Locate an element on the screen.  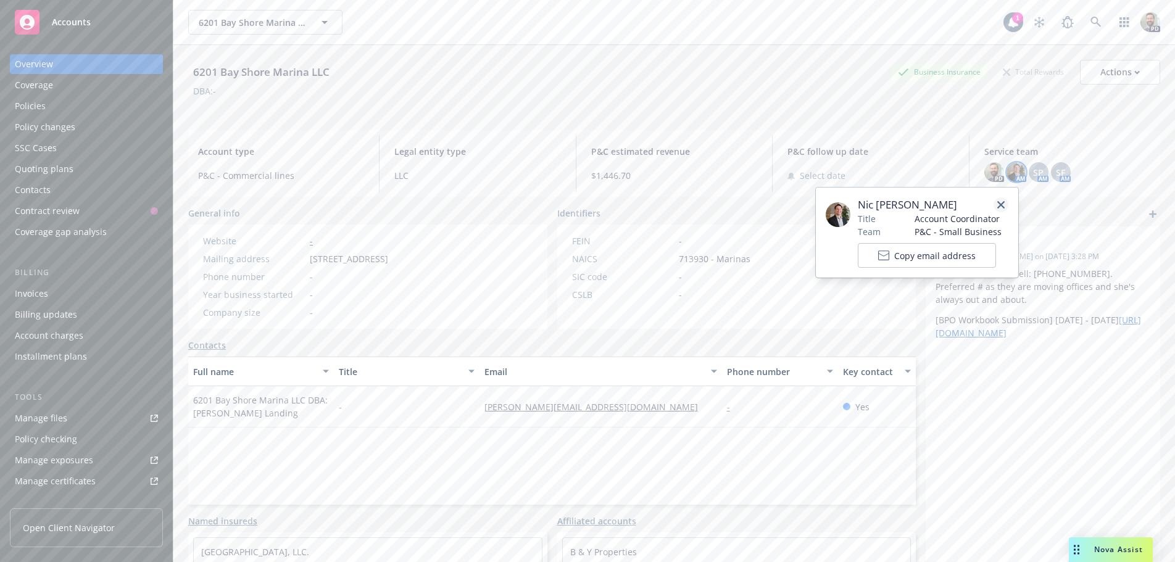
span: SP is located at coordinates (1038, 172).